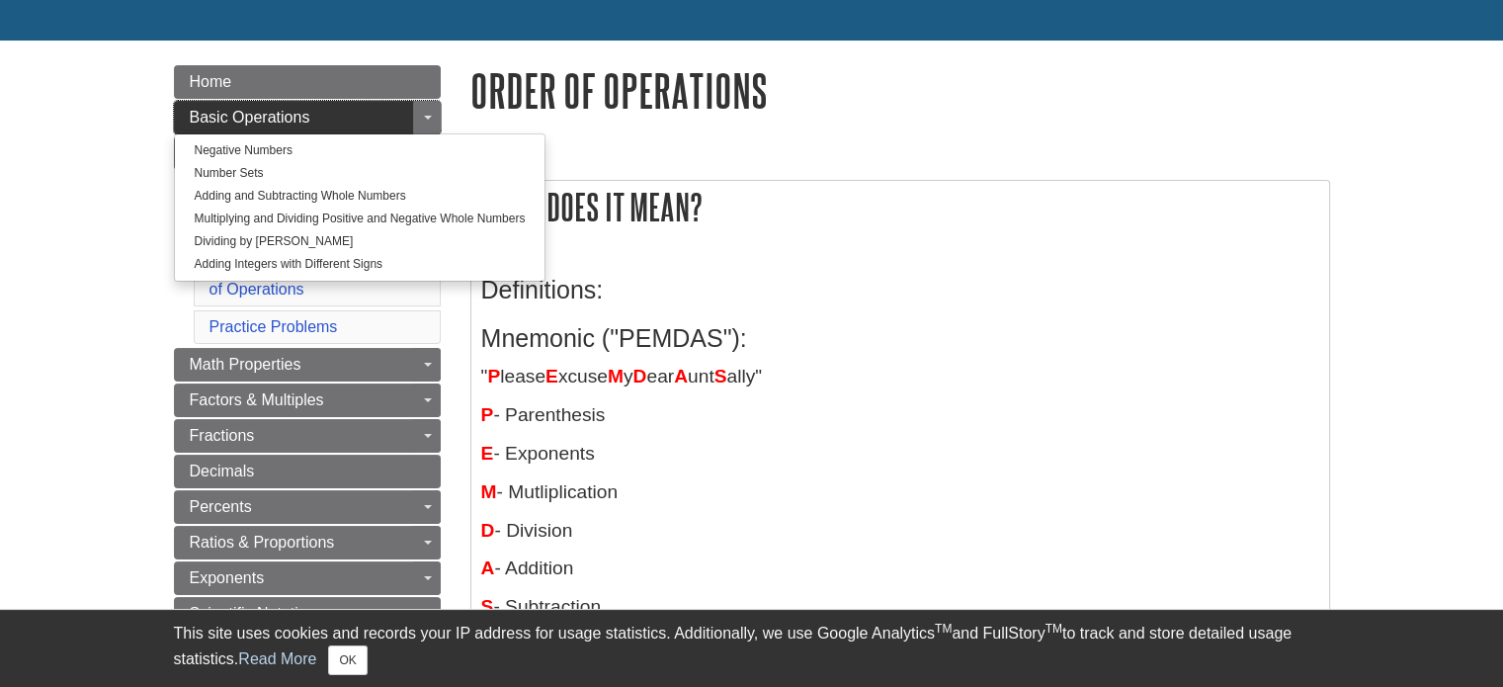 The width and height of the screenshot is (1503, 687). Describe the element at coordinates (245, 364) in the screenshot. I see `span: Math Properties` at that location.